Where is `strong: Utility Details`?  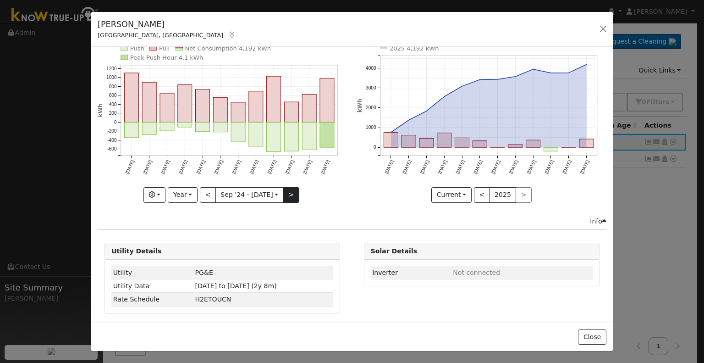 strong: Utility Details is located at coordinates (136, 251).